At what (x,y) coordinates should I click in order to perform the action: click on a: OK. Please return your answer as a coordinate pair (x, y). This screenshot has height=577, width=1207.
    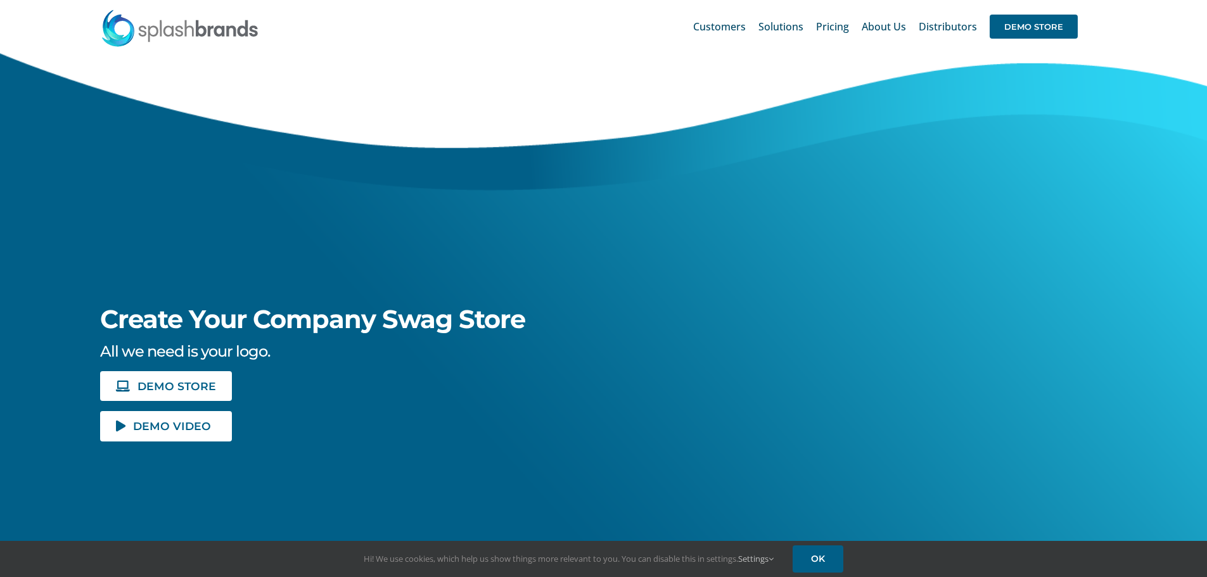
    Looking at the image, I should click on (818, 559).